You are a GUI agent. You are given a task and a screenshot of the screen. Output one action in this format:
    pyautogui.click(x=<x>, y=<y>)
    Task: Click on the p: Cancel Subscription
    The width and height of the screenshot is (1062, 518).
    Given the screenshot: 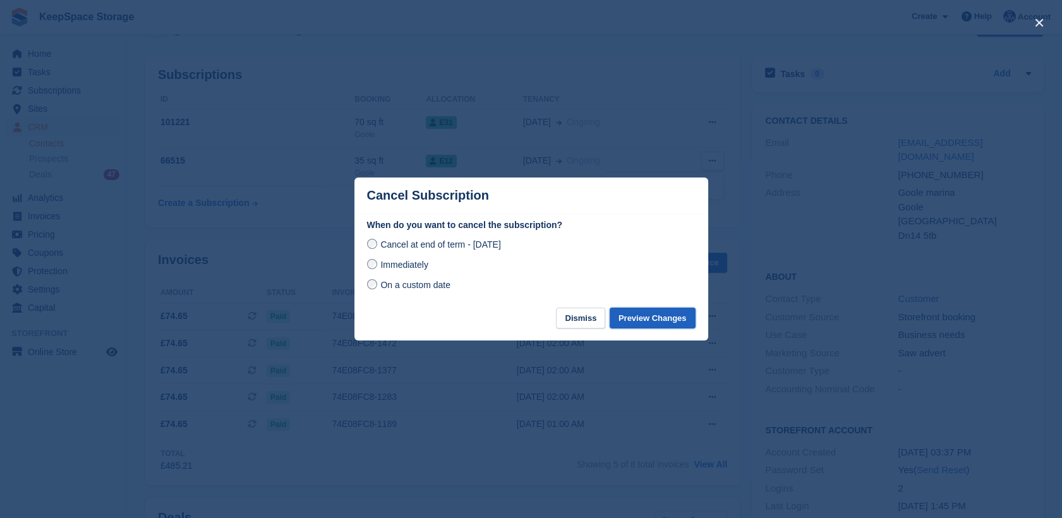 What is the action you would take?
    pyautogui.click(x=428, y=195)
    